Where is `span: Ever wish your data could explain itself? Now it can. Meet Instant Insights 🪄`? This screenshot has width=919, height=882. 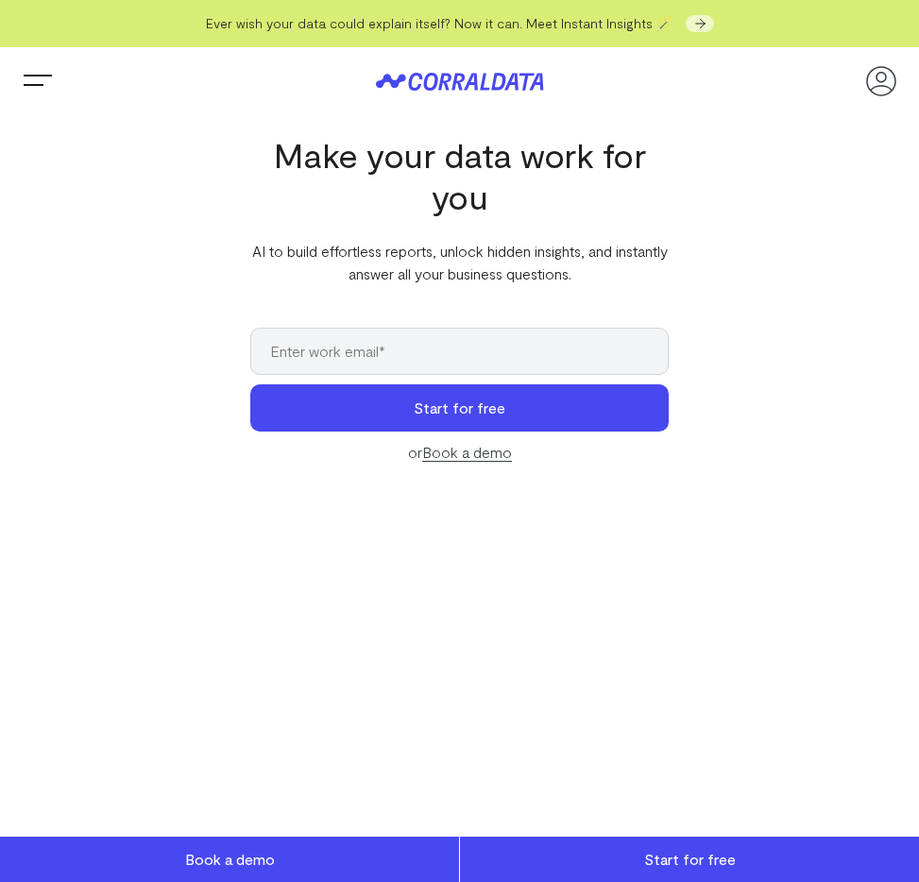 span: Ever wish your data could explain itself? Now it can. Meet Instant Insights 🪄 is located at coordinates (439, 23).